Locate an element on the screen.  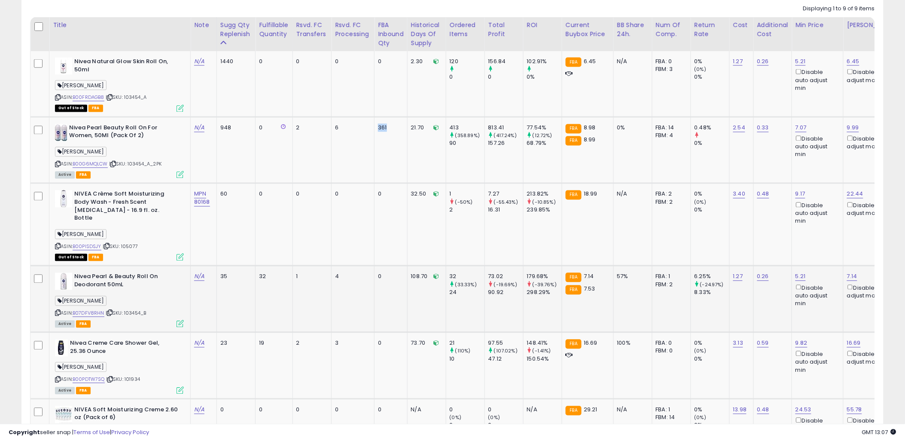
div: 73.02 is located at coordinates (505, 277).